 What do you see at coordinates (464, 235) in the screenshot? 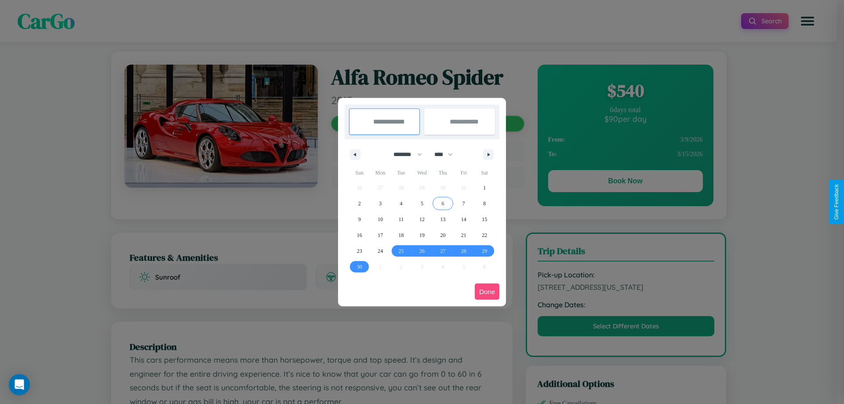
I see `span: 21` at bounding box center [464, 235].